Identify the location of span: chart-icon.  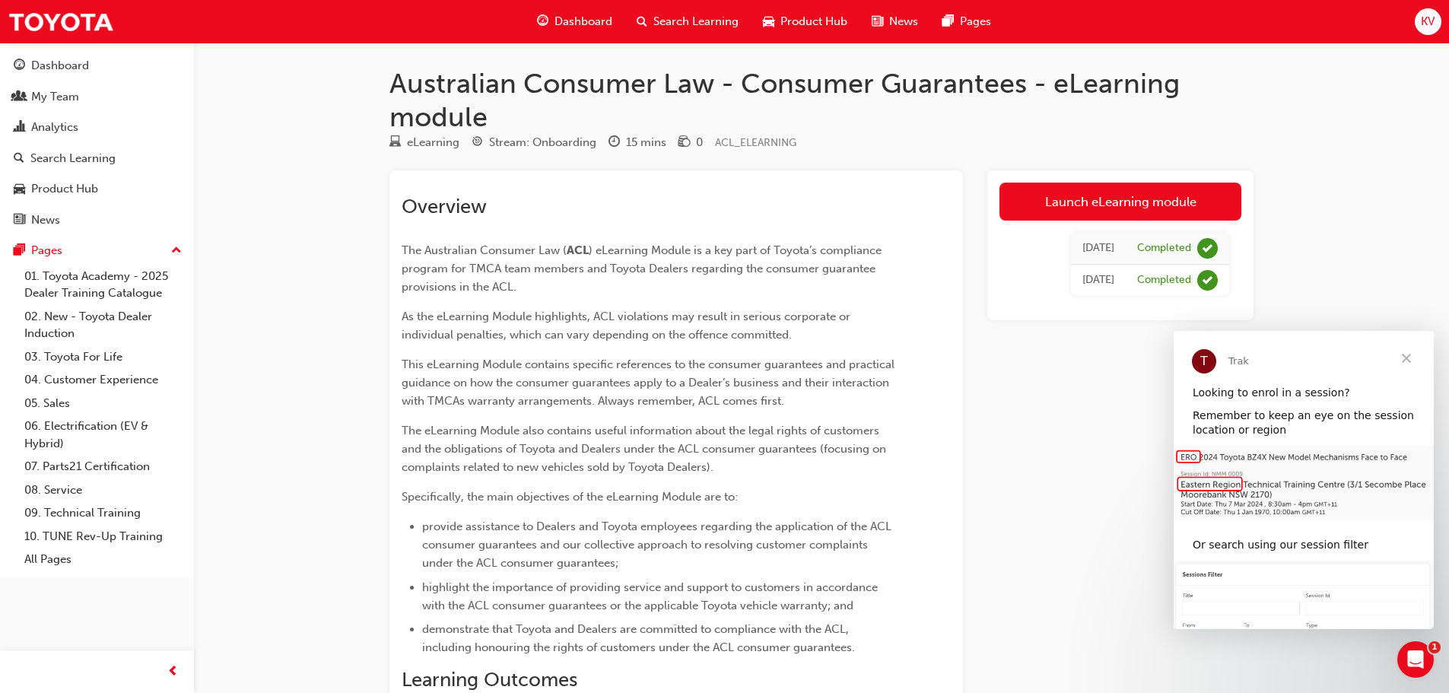
(19, 128).